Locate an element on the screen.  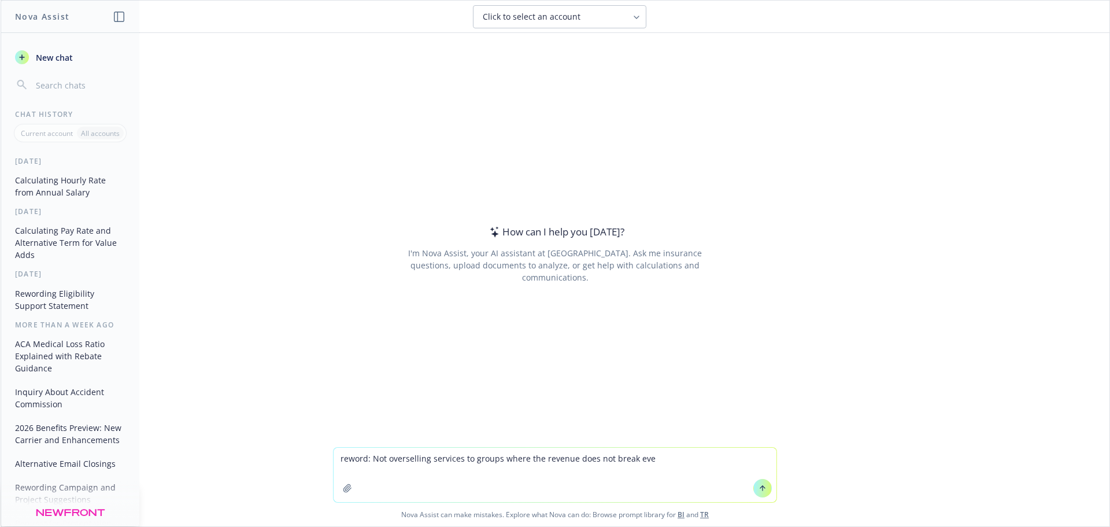
span: Nova Assist can make mistakes. Explore what Nova can do: Browse prompt library for and is located at coordinates (555, 514).